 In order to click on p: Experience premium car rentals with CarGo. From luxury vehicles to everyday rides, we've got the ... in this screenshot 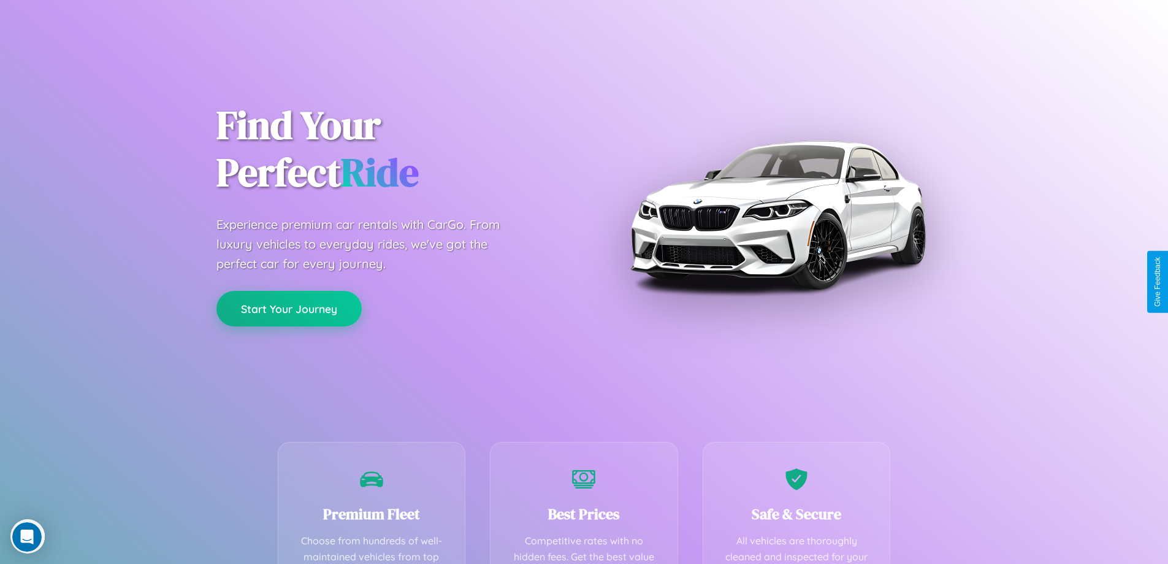, I will do `click(370, 244)`.